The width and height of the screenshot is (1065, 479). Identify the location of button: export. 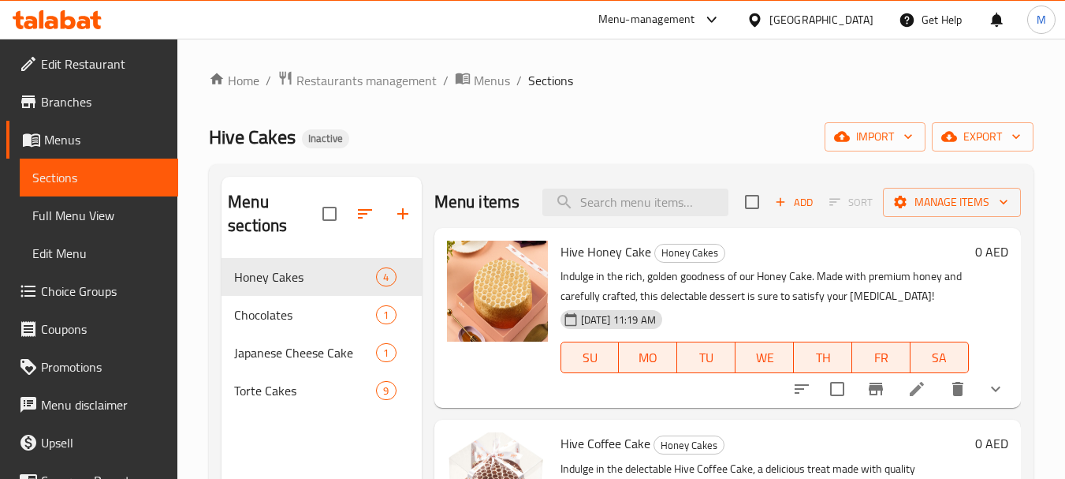
(983, 136).